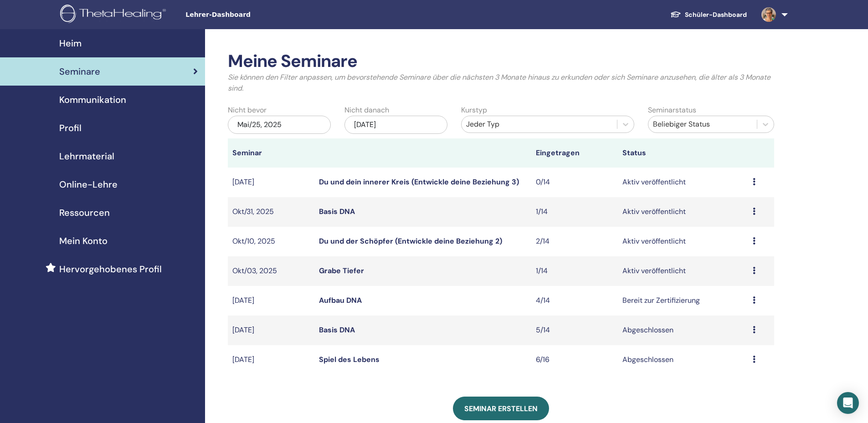  What do you see at coordinates (83, 241) in the screenshot?
I see `span: Mein Konto` at bounding box center [83, 241].